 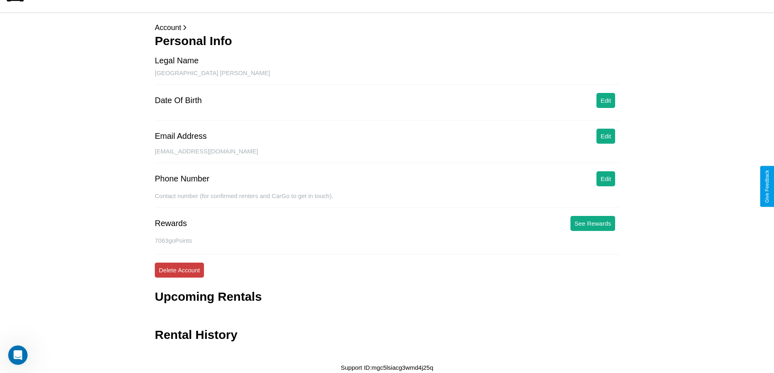 I want to click on div: Rewards, so click(x=171, y=223).